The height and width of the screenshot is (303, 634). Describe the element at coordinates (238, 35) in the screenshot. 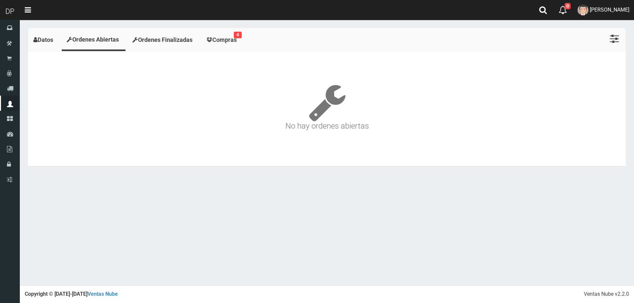

I see `small: 4` at that location.